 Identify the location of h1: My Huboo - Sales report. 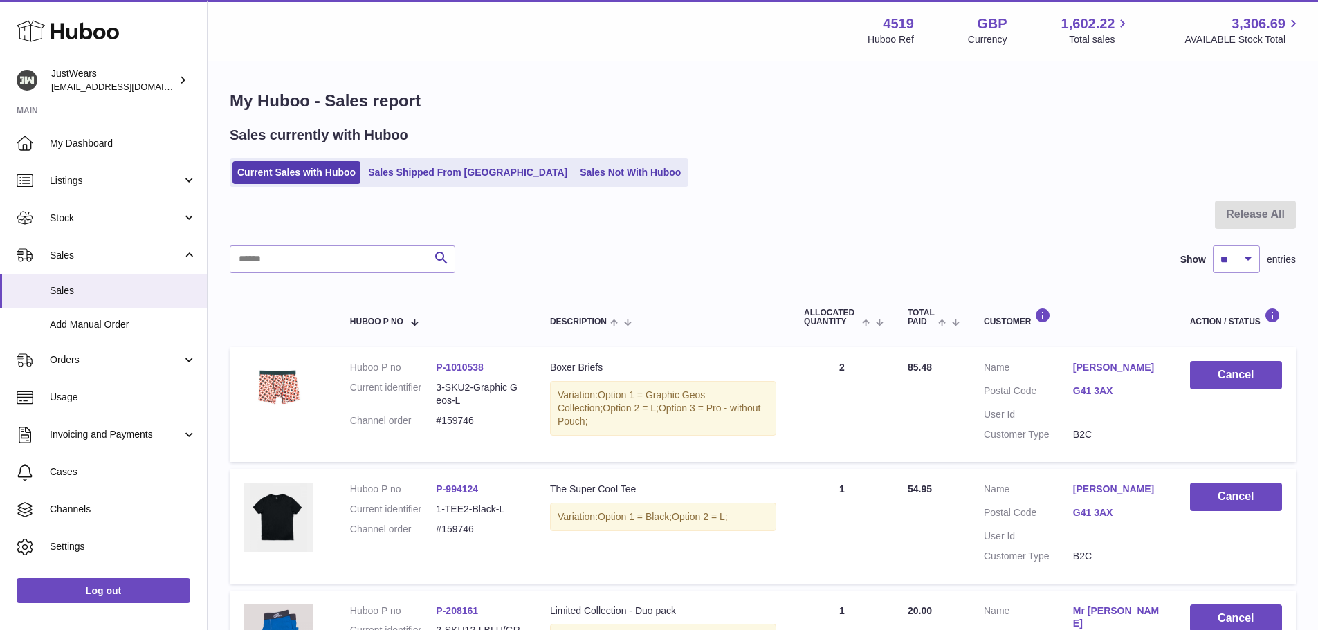
(763, 101).